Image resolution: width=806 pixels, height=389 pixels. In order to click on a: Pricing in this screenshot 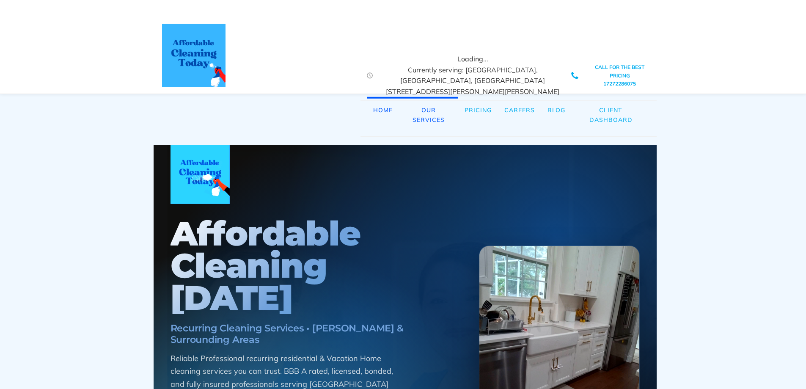, I will do `click(478, 110)`.